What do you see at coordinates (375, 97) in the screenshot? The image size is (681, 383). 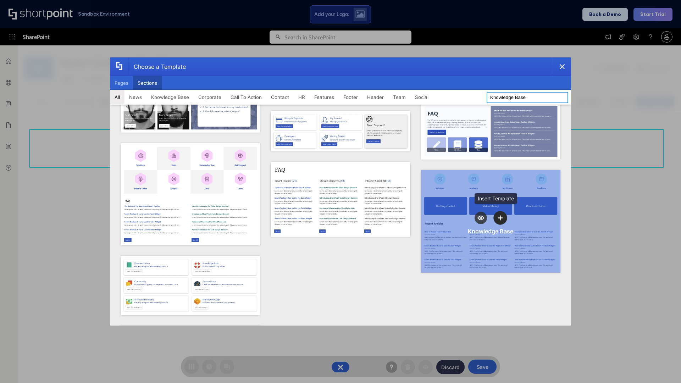 I see `button: Header` at bounding box center [375, 97].